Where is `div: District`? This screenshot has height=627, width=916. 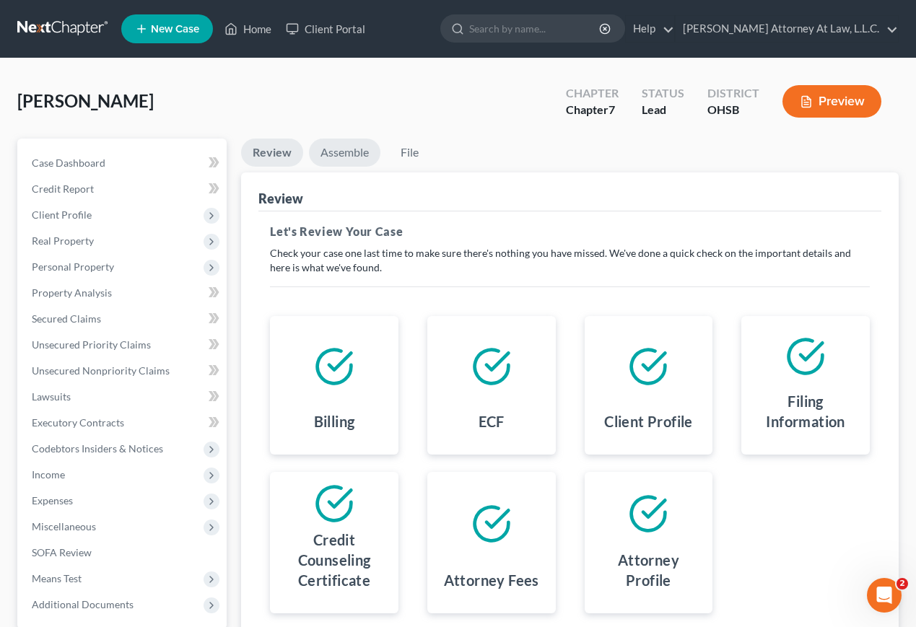
div: District is located at coordinates (733, 93).